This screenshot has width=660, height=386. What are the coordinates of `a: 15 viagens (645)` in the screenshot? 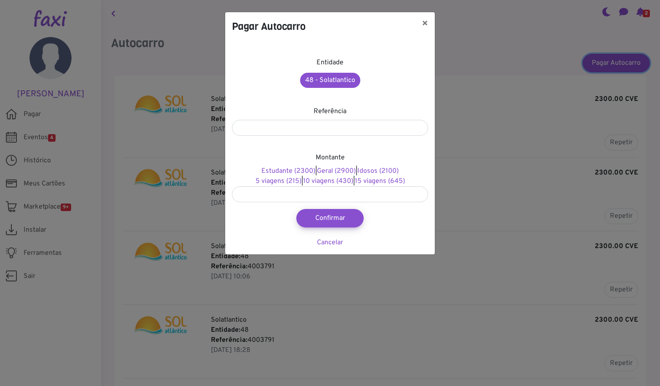 It's located at (380, 181).